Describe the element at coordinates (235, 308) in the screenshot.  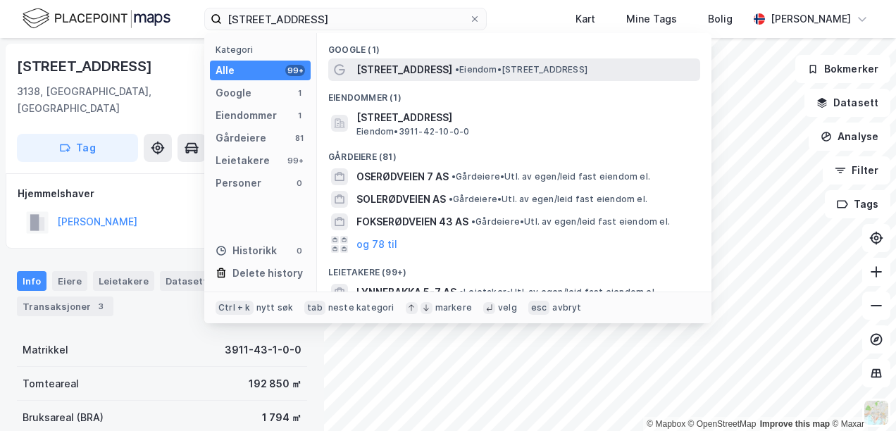
I see `div: Ctrl + k` at that location.